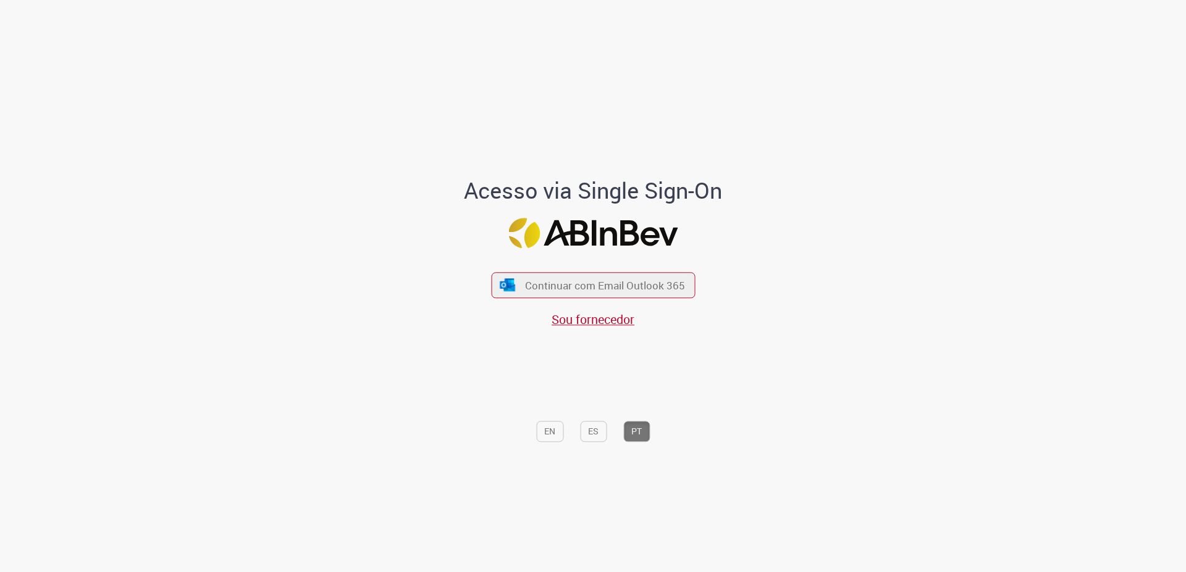 The width and height of the screenshot is (1186, 572). Describe the element at coordinates (593, 319) in the screenshot. I see `span: Sou fornecedor` at that location.